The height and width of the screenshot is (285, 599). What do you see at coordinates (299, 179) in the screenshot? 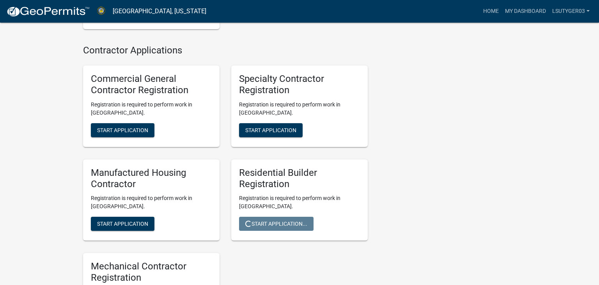
I see `h5: Residential Builder Registration` at bounding box center [299, 179].